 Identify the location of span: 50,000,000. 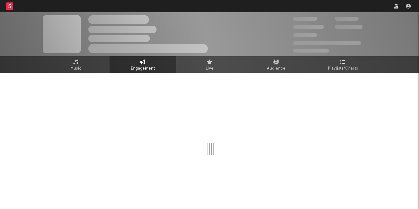
(308, 27).